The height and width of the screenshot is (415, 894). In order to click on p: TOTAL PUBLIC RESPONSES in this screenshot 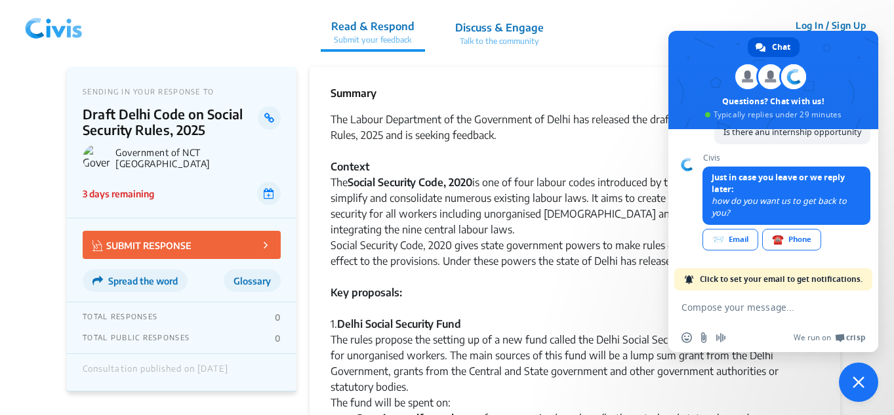, I will do `click(136, 338)`.